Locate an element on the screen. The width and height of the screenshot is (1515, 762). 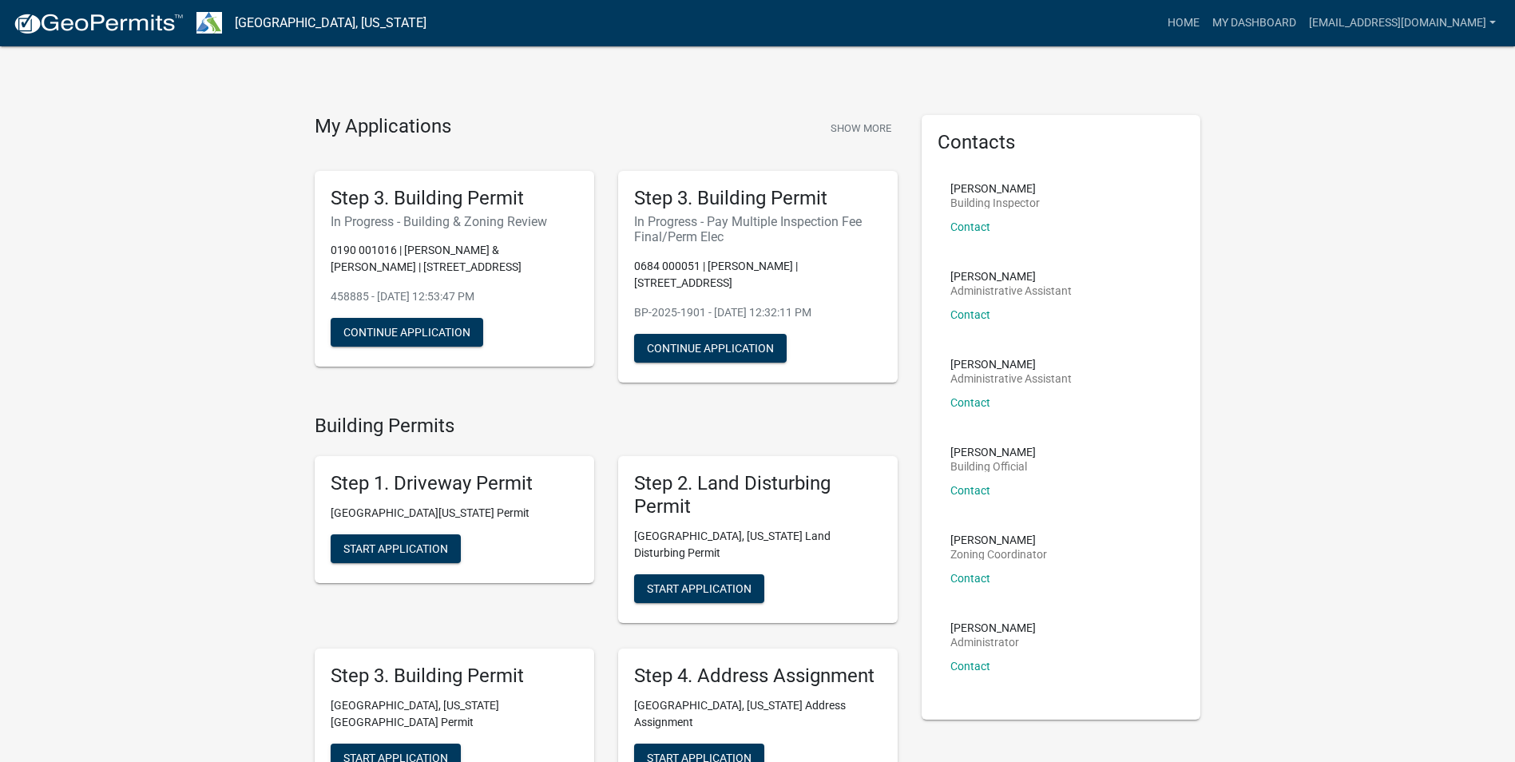
p: Zoning Coordinator is located at coordinates (999, 554).